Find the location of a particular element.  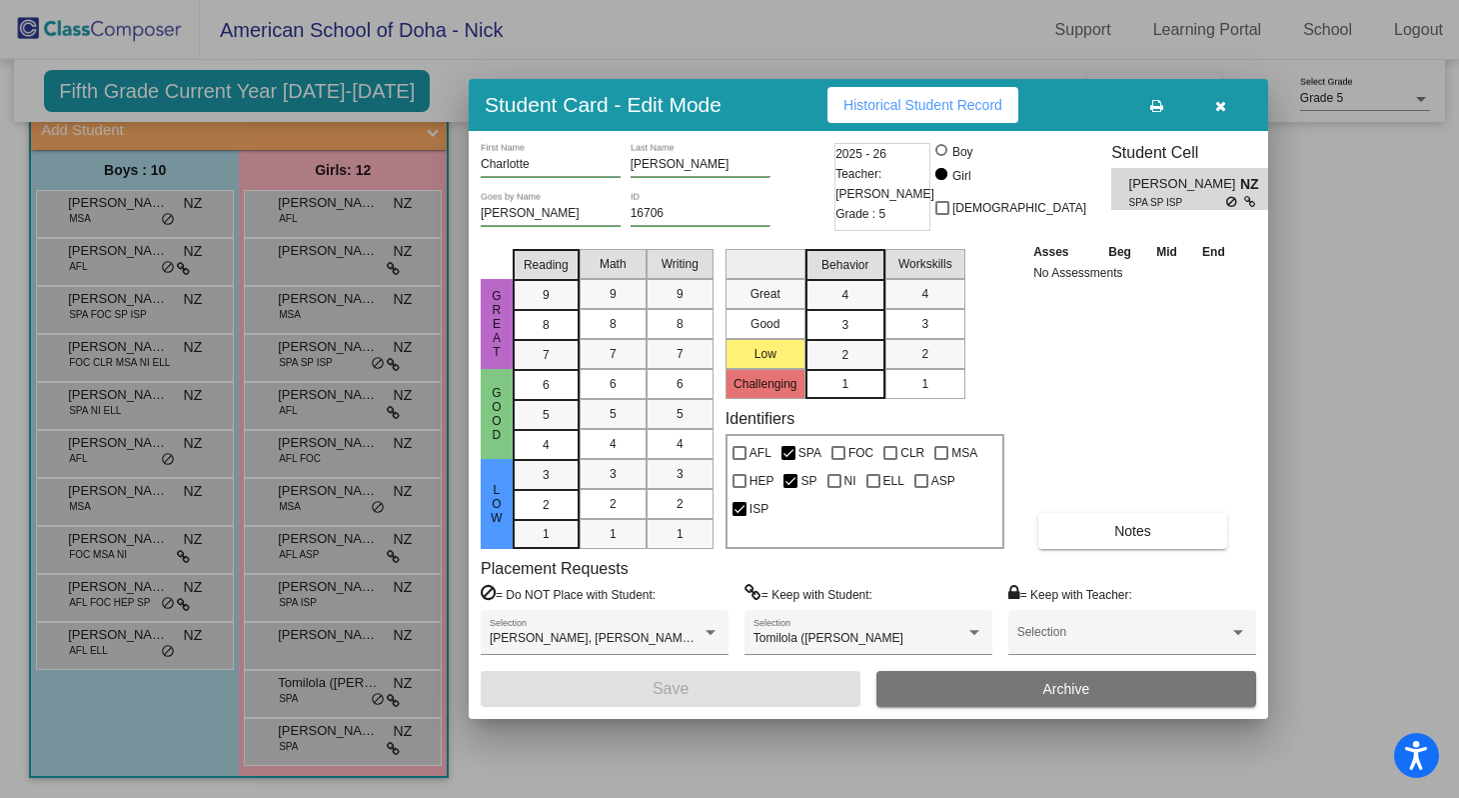

span: CLR is located at coordinates (913, 453).